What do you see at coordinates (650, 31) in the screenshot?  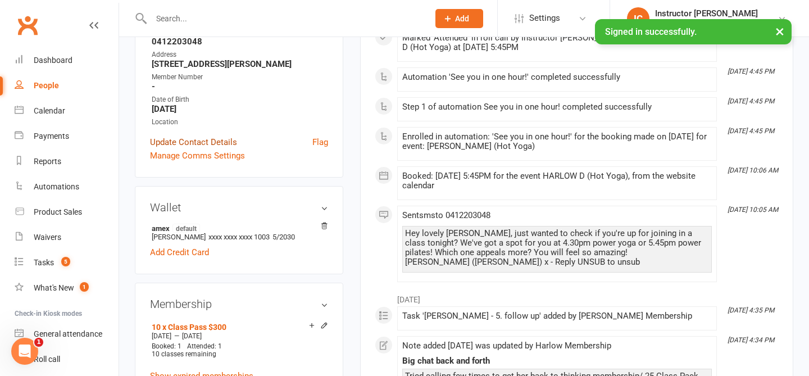 I see `span: Signed in successfully.` at bounding box center [650, 31].